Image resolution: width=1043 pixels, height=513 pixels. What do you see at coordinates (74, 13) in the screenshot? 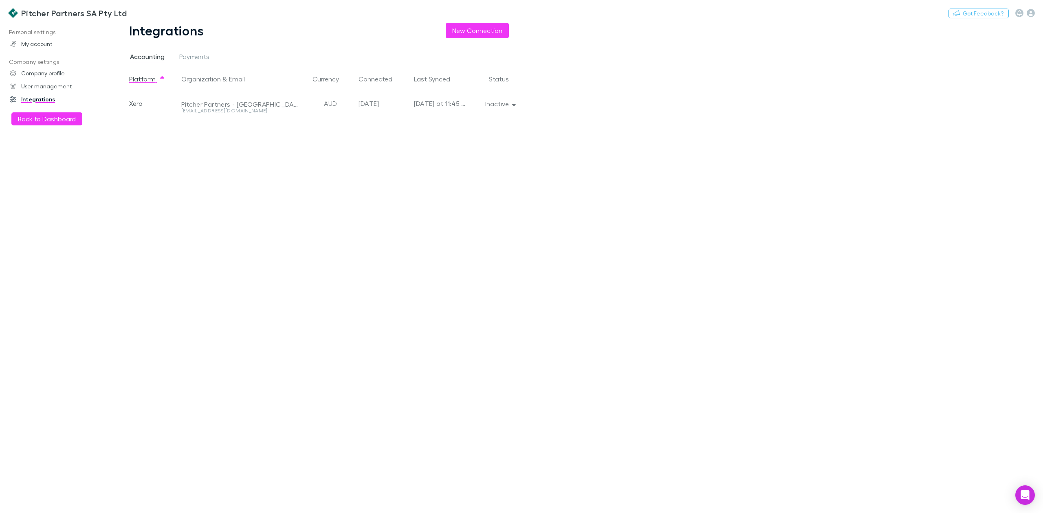
I see `h3: Pitcher Partners SA Pty Ltd` at bounding box center [74, 13].